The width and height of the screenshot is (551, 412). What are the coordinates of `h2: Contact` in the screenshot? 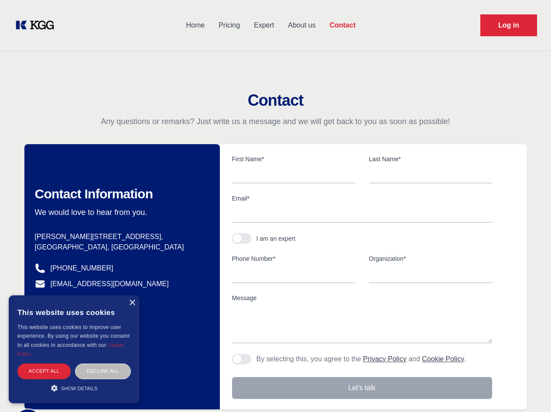 It's located at (276, 100).